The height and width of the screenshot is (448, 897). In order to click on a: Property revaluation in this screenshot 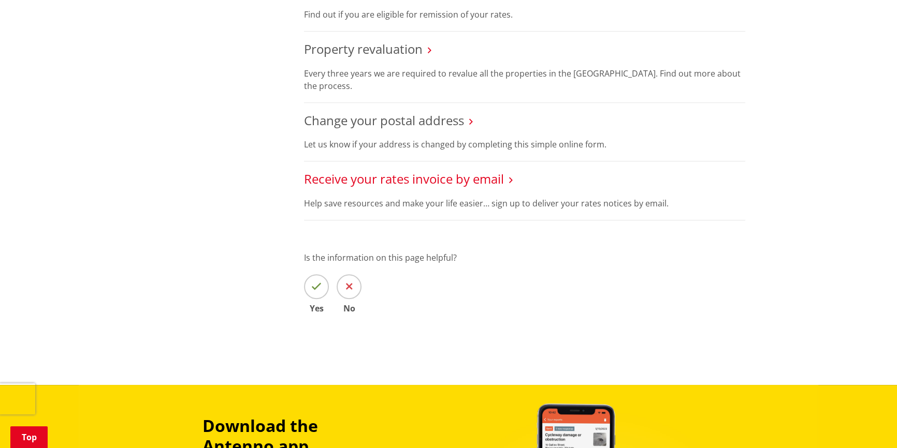, I will do `click(363, 49)`.